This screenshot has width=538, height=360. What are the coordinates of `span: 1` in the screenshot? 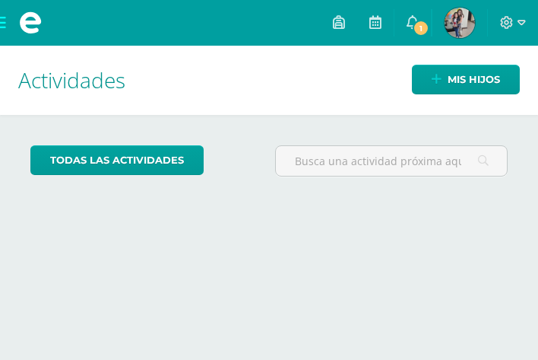 It's located at (421, 28).